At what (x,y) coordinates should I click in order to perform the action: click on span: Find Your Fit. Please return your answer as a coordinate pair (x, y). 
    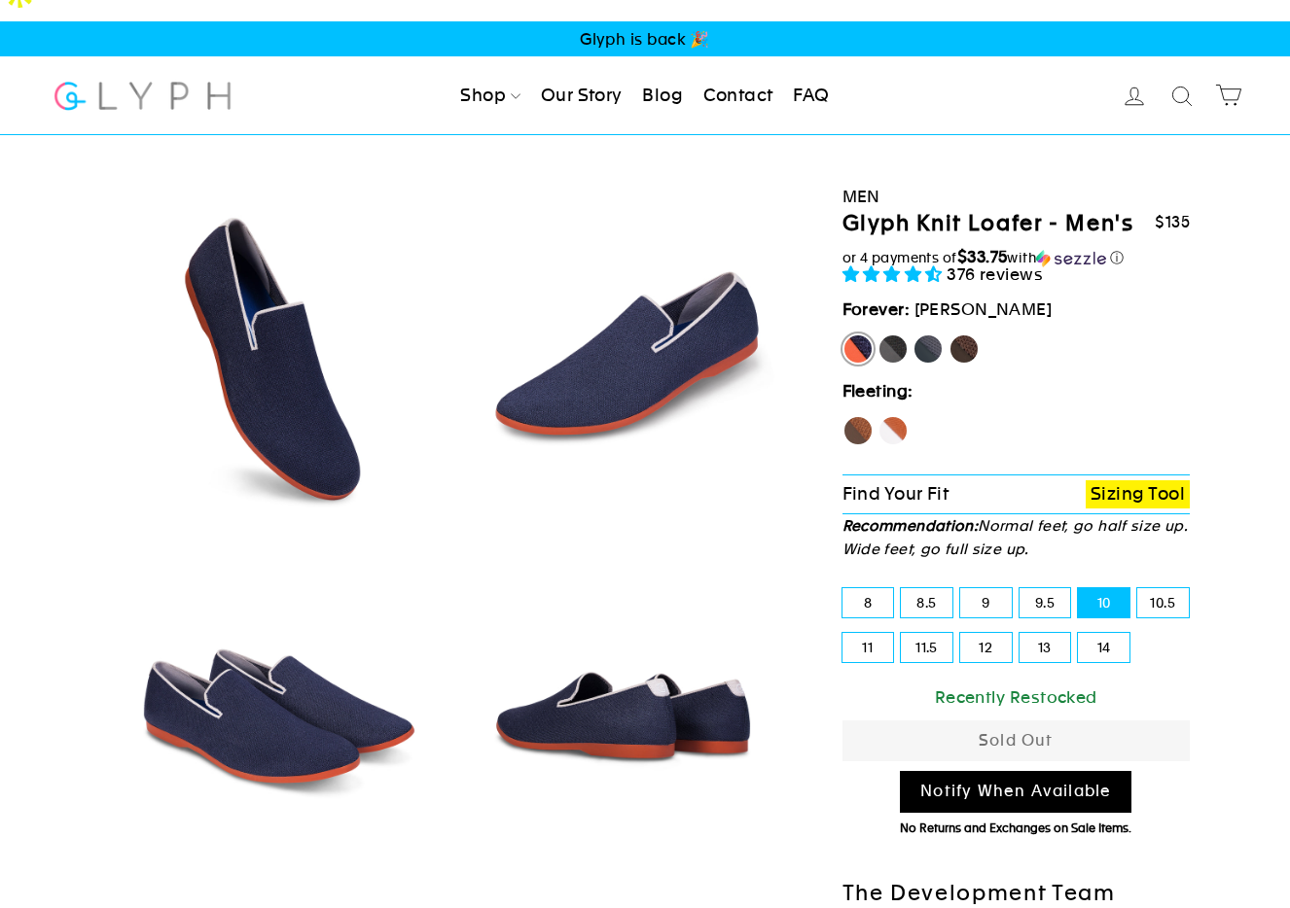
    Looking at the image, I should click on (896, 493).